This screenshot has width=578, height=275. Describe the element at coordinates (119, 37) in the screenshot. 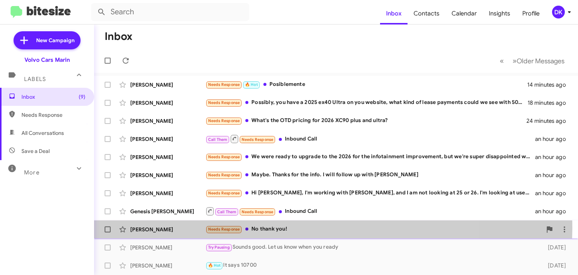

I see `h1: Inbox` at that location.